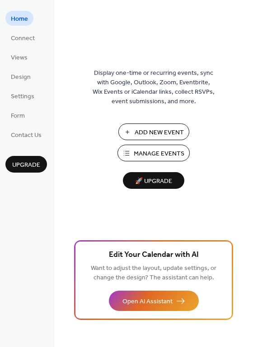 The height and width of the screenshot is (347, 253). I want to click on a: Contact Us, so click(26, 134).